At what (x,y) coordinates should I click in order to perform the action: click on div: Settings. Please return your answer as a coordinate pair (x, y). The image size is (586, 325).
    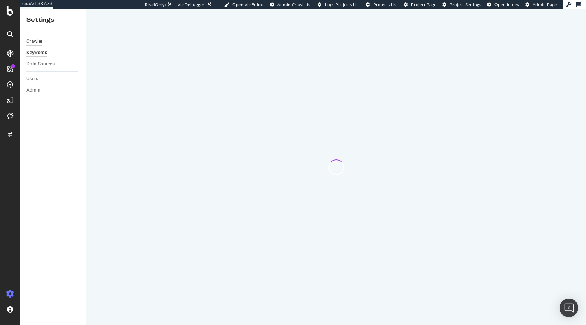
    Looking at the image, I should click on (53, 20).